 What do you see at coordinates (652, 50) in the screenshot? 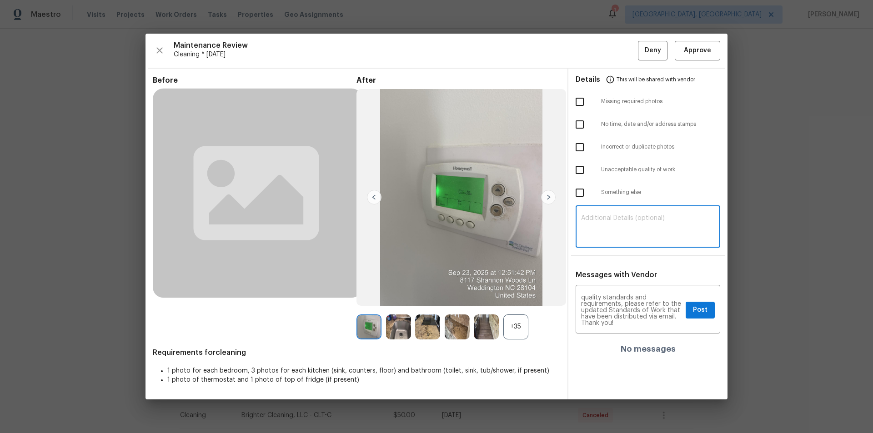
I see `button: Deny` at bounding box center [652, 50].